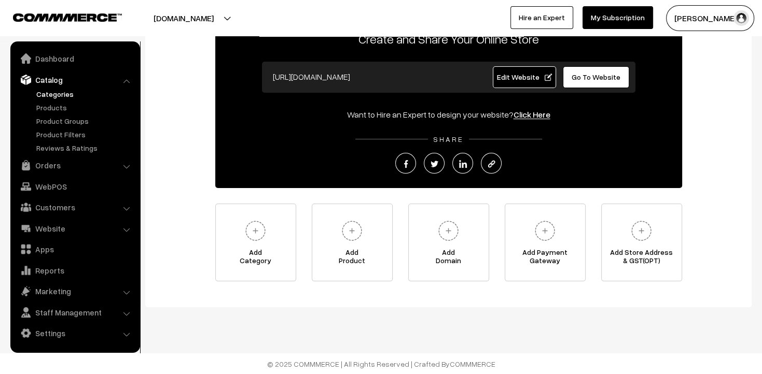 This screenshot has height=374, width=762. Describe the element at coordinates (85, 134) in the screenshot. I see `a: Product Filters` at that location.